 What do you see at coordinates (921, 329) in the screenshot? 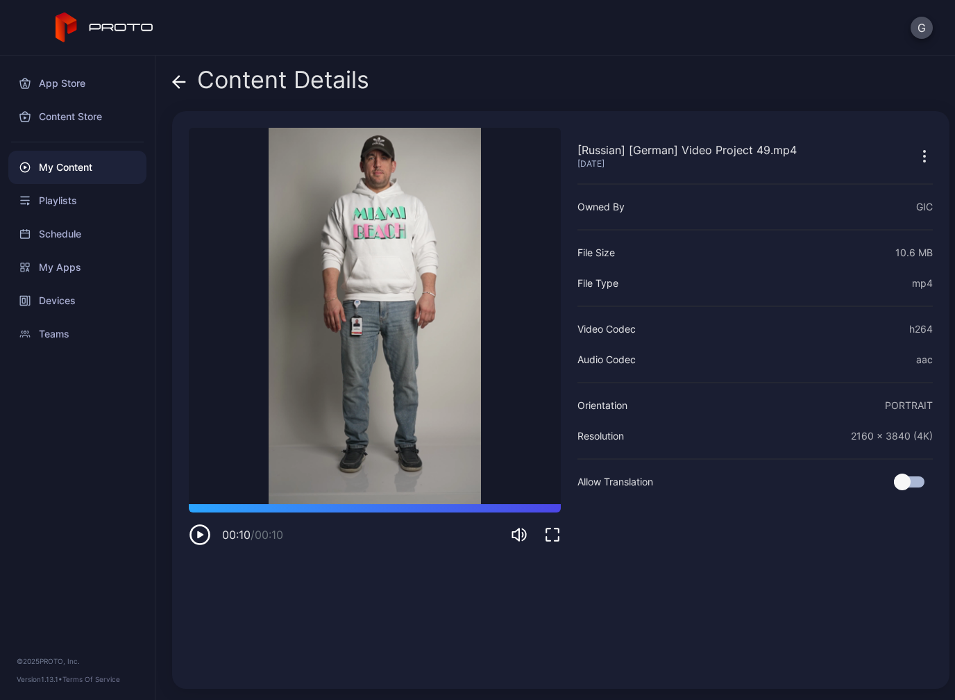
I see `div: h264` at bounding box center [921, 329].